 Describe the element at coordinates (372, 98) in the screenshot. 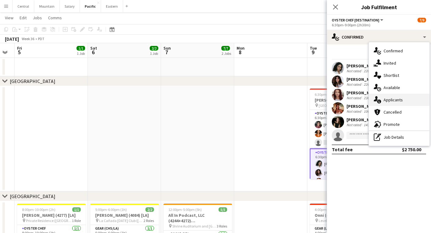

I see `div: 2367.72mi` at that location.